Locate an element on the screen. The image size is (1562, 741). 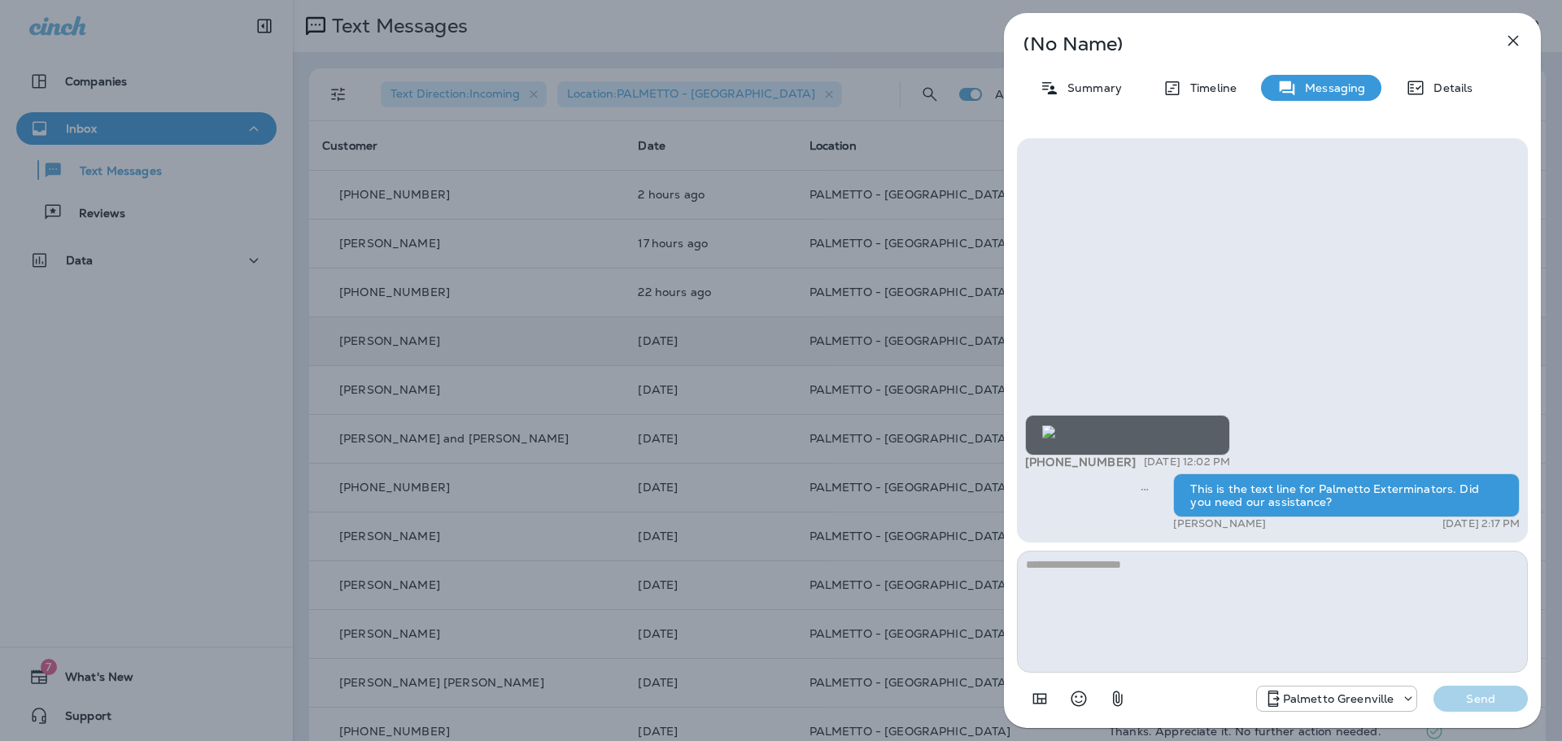
p: Messaging is located at coordinates (1331, 88).